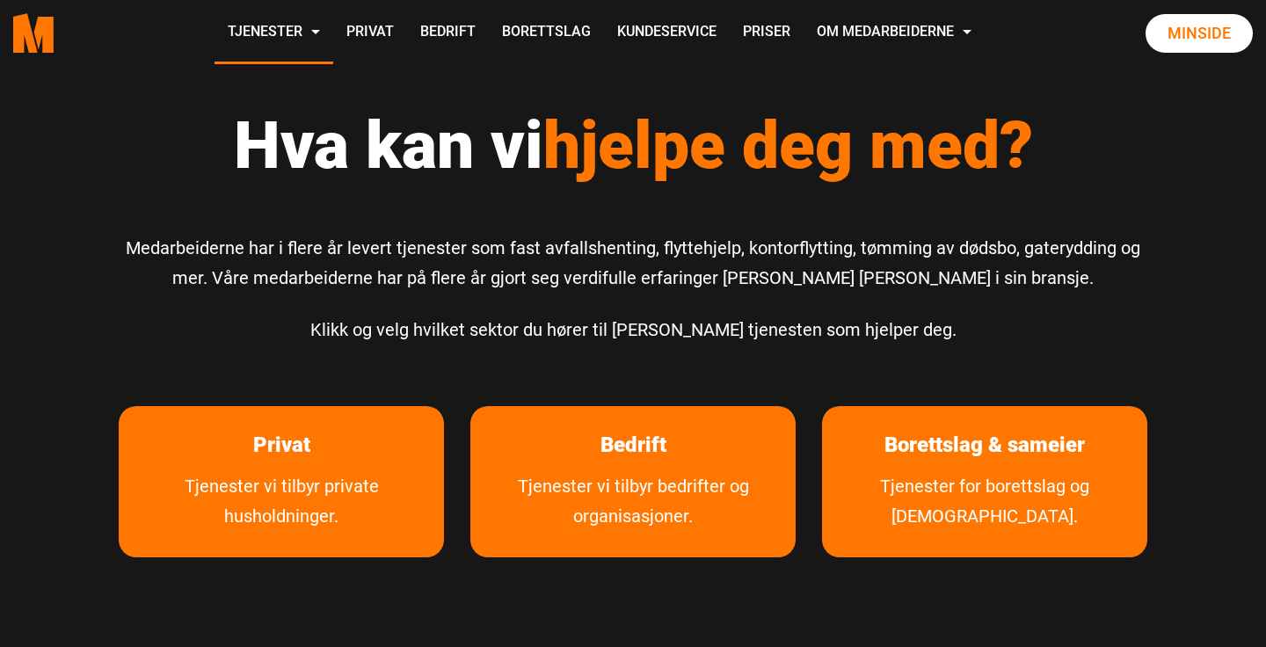 The height and width of the screenshot is (647, 1266). Describe the element at coordinates (1199, 33) in the screenshot. I see `a: Minside` at that location.